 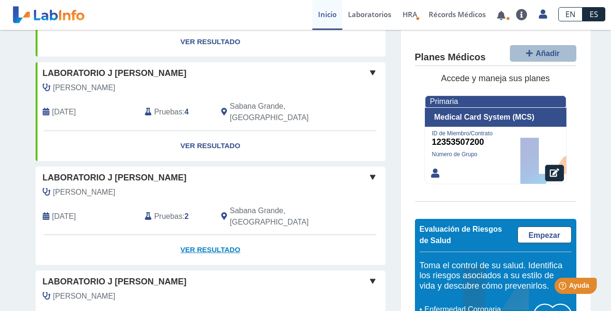 I want to click on span: Accede y maneja sus planes, so click(x=495, y=78).